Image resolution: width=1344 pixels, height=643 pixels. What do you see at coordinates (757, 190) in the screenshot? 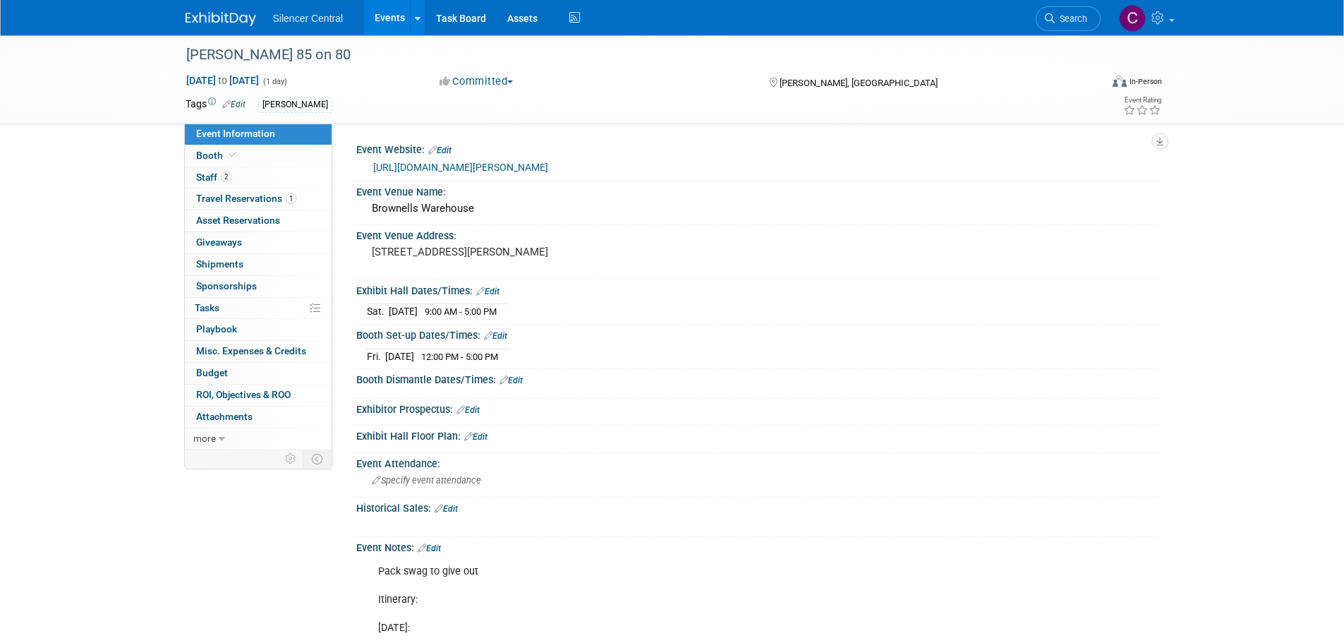
I see `div: Event Venue Name:` at bounding box center [757, 190].